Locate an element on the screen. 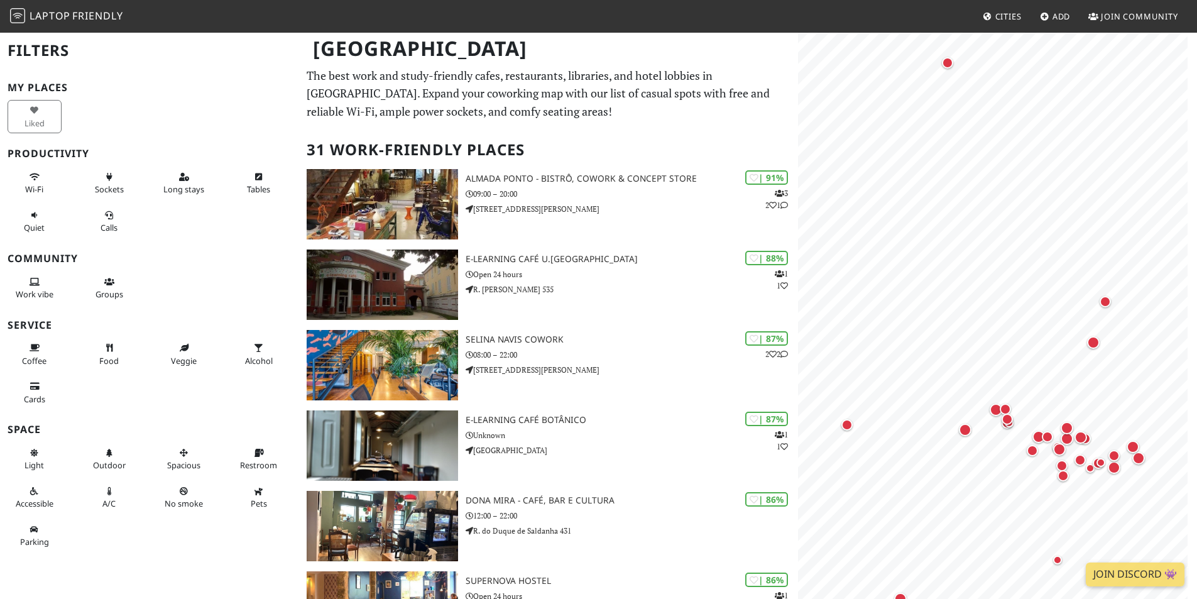  span: Cities is located at coordinates (1009, 16).